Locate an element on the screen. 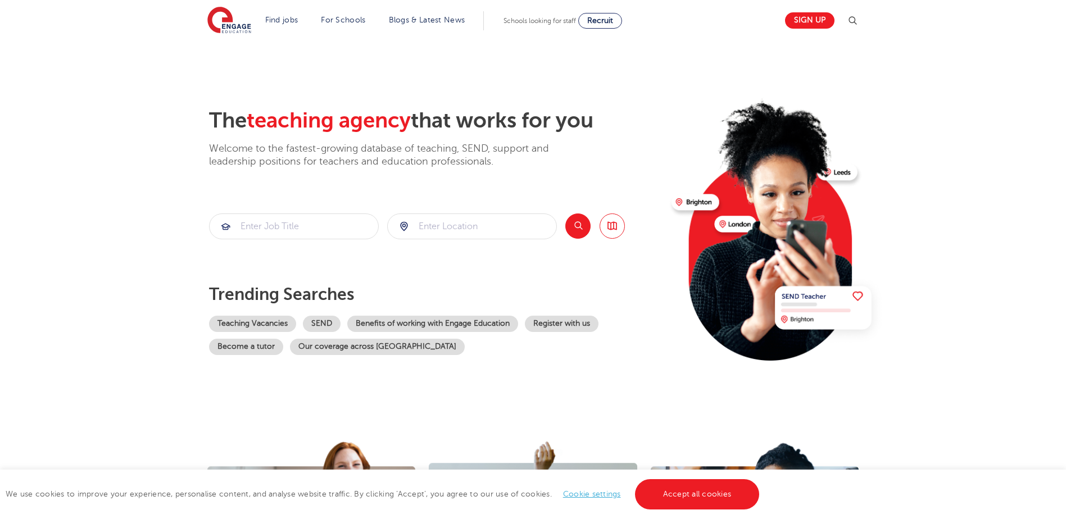 This screenshot has height=519, width=1066. a: Teaching Vacancies is located at coordinates (252, 324).